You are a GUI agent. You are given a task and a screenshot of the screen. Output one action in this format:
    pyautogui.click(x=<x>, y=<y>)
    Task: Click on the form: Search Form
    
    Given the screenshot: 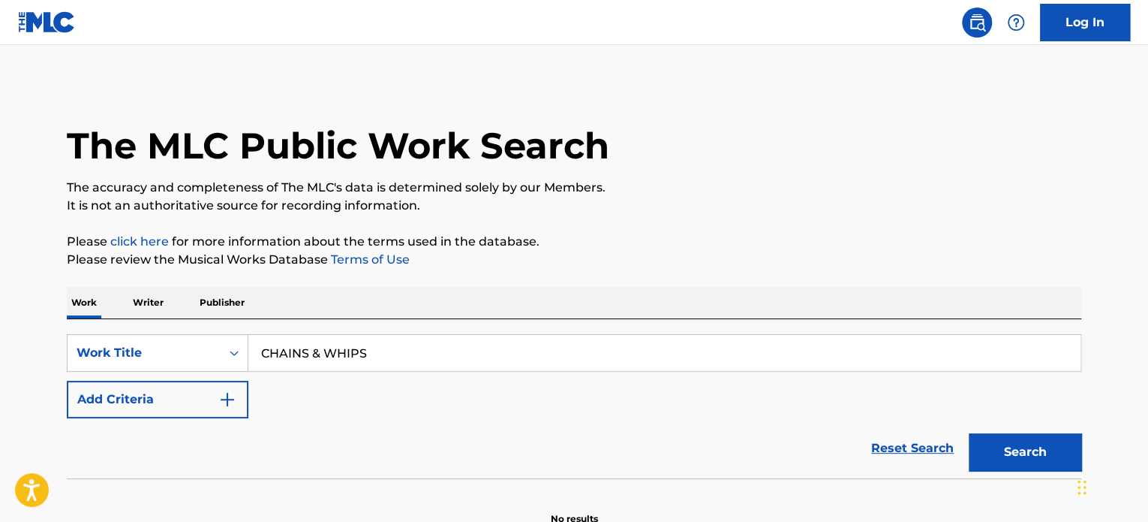 What is the action you would take?
    pyautogui.click(x=574, y=406)
    